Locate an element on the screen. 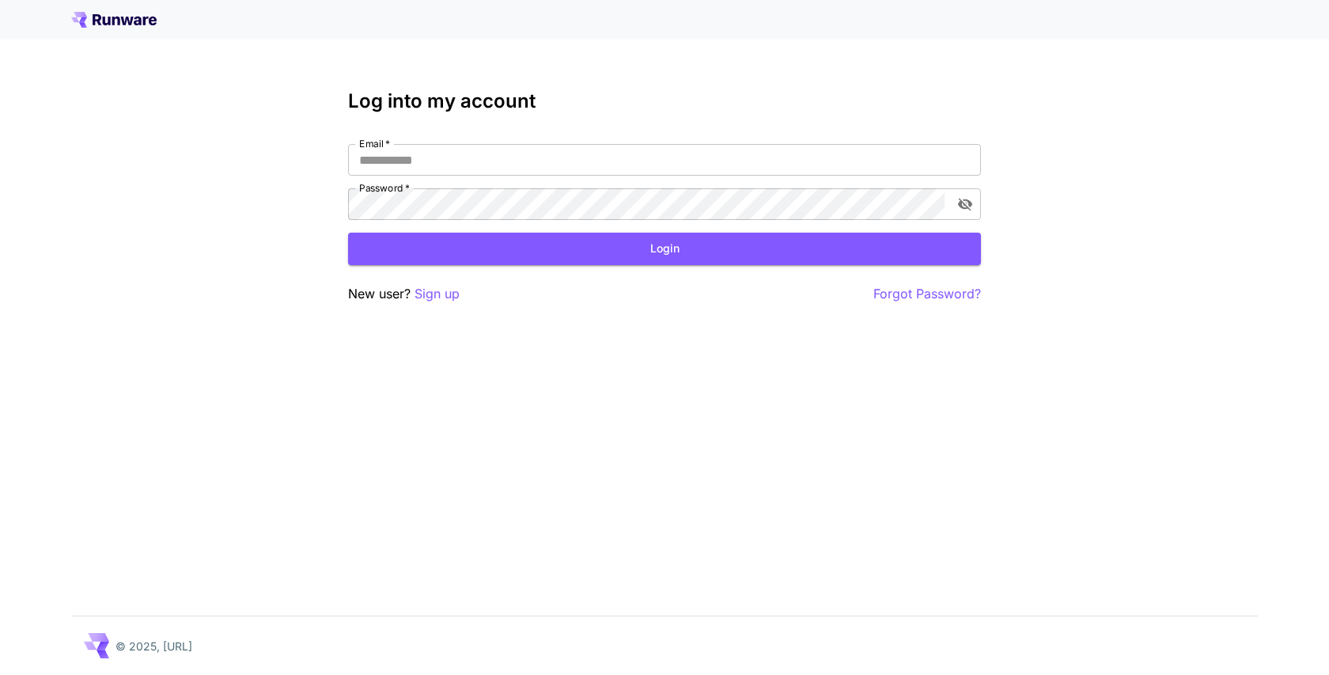 The image size is (1329, 675). h3: Log into my account is located at coordinates (665, 101).